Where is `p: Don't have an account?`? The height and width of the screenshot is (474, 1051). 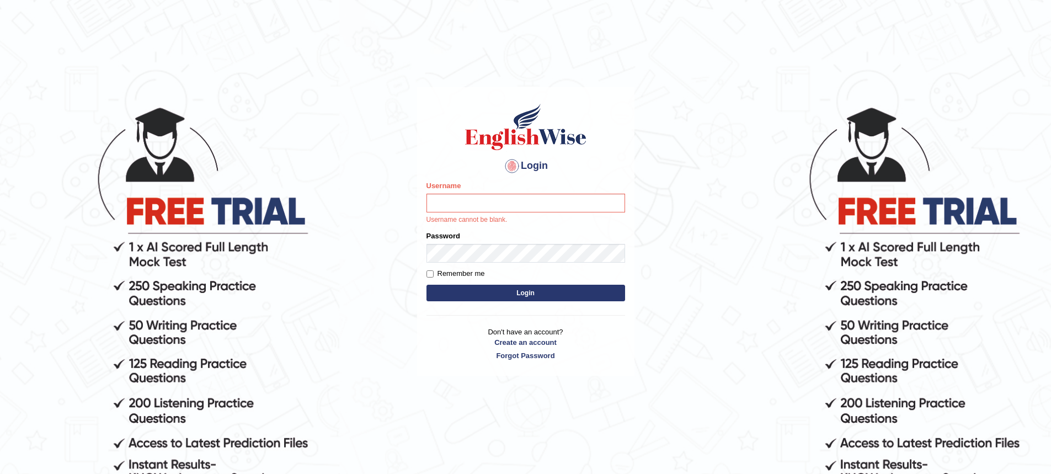
p: Don't have an account? is located at coordinates (526, 344).